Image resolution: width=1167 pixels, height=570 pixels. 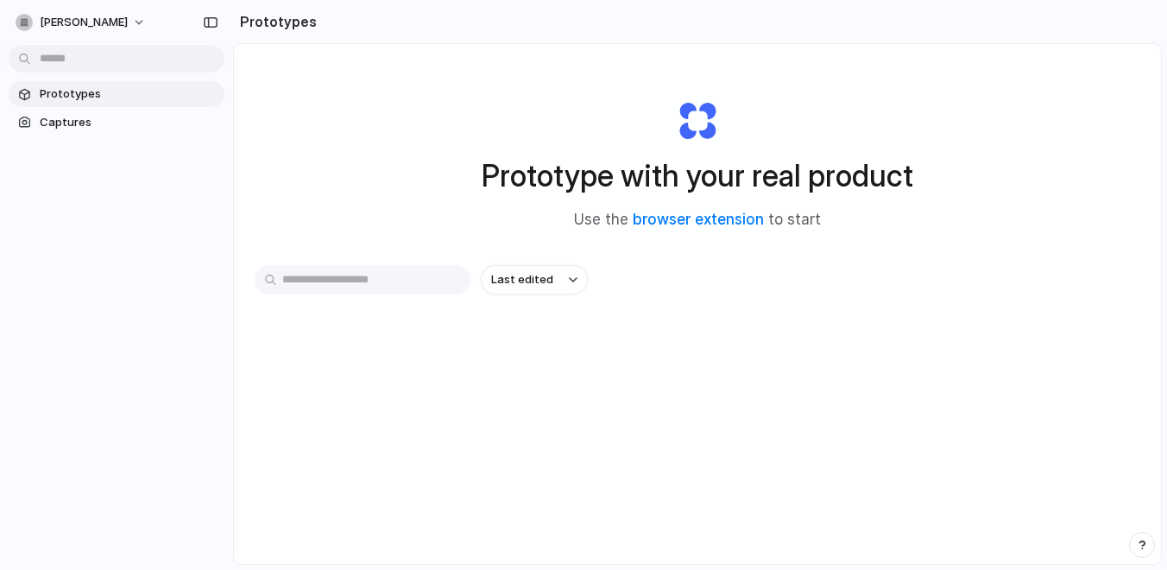 What do you see at coordinates (699, 219) in the screenshot?
I see `a: browser extension` at bounding box center [699, 219].